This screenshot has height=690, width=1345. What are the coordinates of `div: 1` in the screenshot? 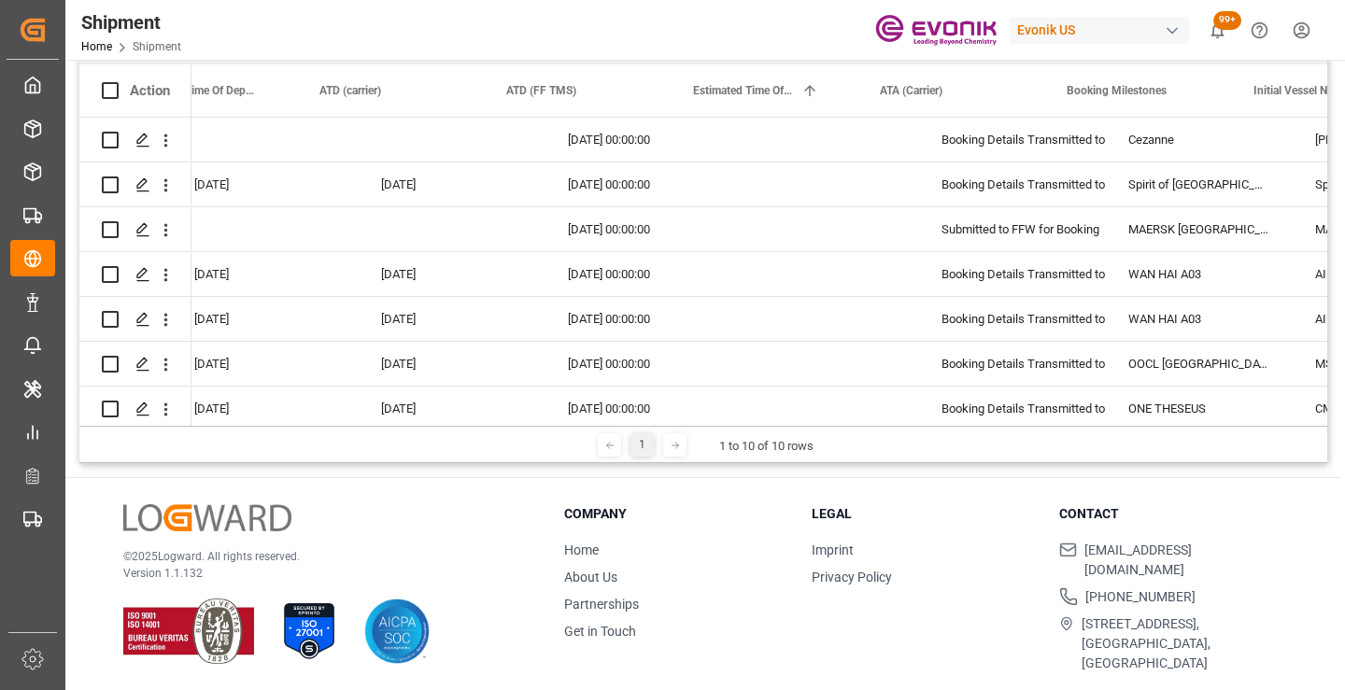 It's located at (641, 444).